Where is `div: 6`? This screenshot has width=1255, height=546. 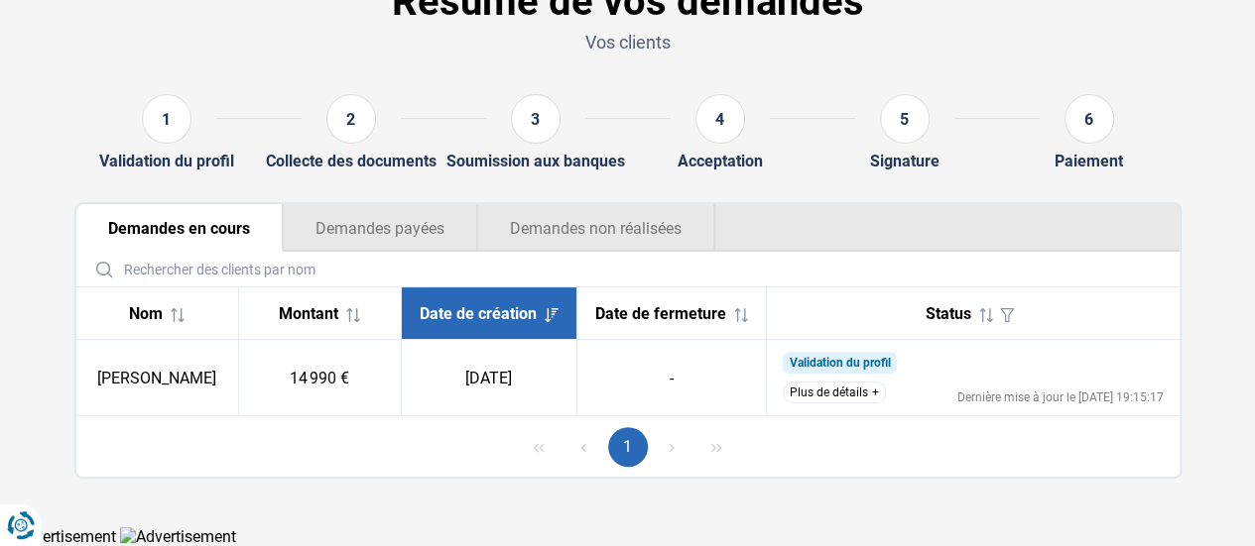
div: 6 is located at coordinates (1089, 119).